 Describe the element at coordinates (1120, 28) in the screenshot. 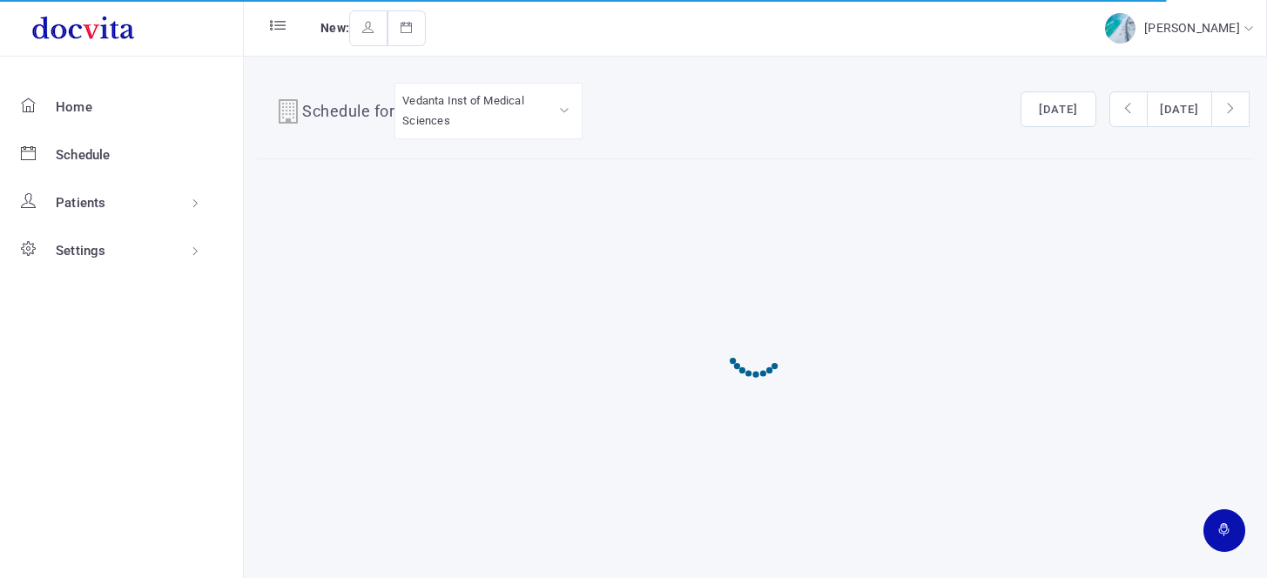

I see `img: img-2.jpg` at that location.